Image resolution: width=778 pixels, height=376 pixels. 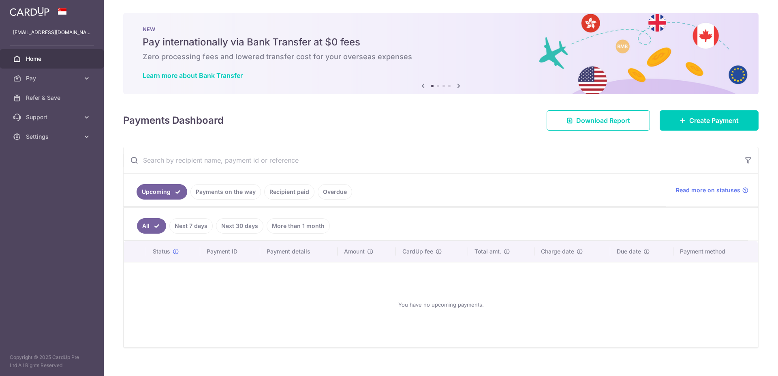 I want to click on span: Home, so click(x=53, y=59).